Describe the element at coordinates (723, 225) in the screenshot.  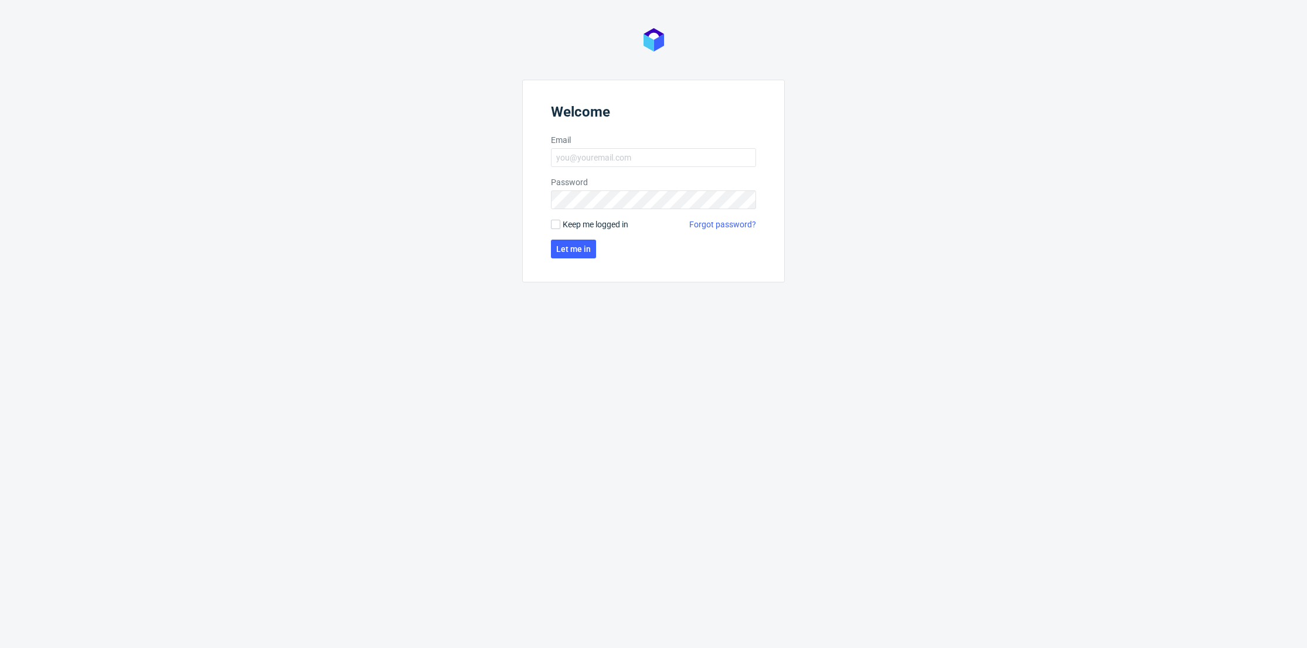
I see `a: Forgot password?` at that location.